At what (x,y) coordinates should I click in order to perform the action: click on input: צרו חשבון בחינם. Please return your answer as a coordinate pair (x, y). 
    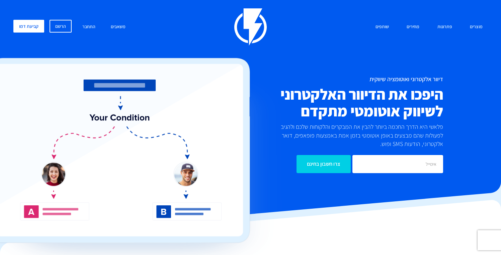
    Looking at the image, I should click on (324, 164).